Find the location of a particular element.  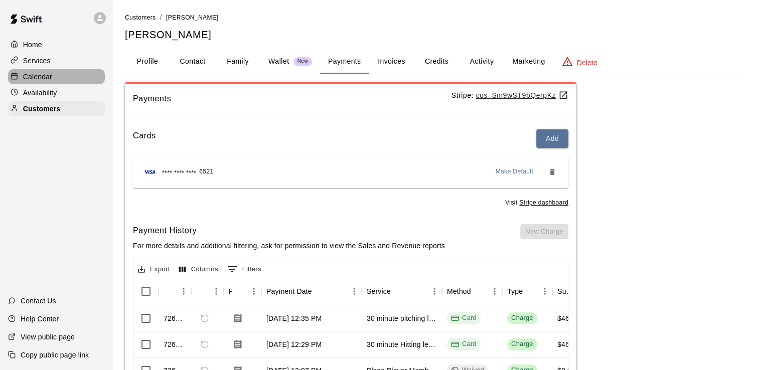

span: Make Default is located at coordinates (515, 172).